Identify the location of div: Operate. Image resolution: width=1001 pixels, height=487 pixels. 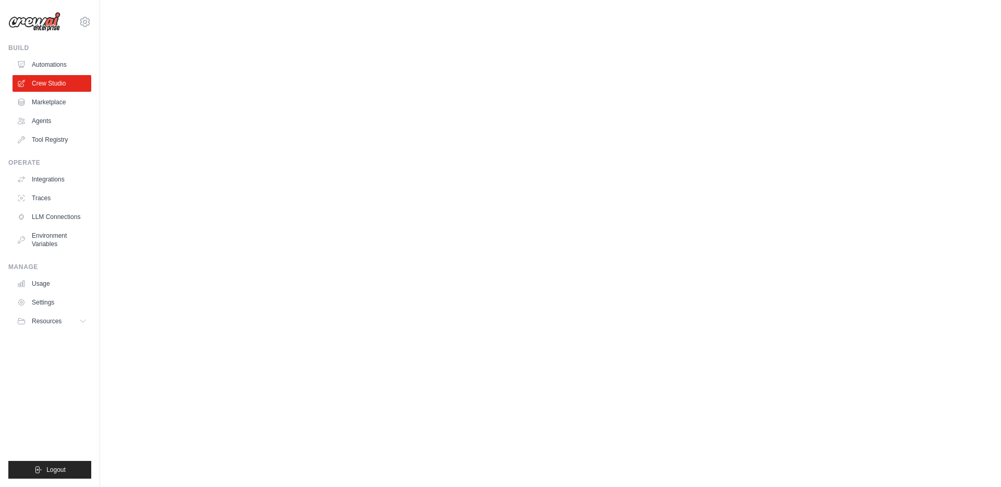
(50, 163).